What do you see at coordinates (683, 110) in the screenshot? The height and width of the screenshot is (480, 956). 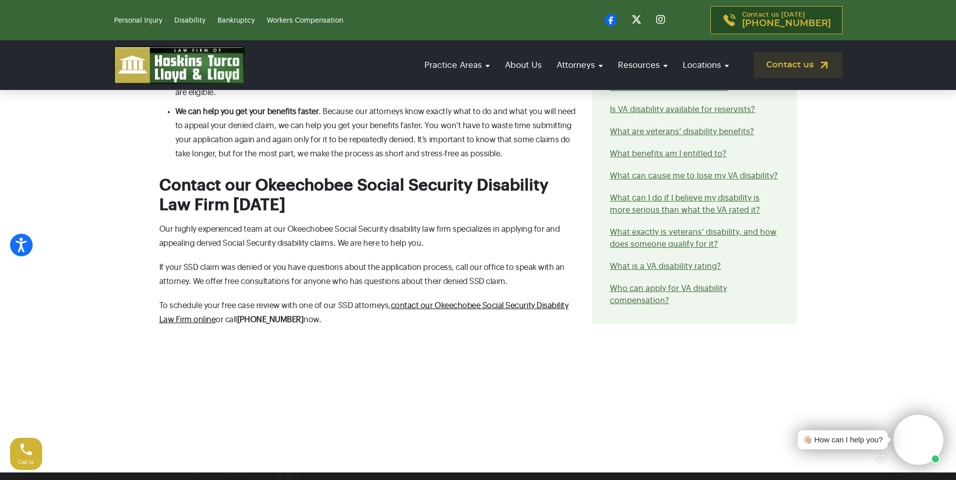 I see `a: Is VA disability available for reservists?` at bounding box center [683, 110].